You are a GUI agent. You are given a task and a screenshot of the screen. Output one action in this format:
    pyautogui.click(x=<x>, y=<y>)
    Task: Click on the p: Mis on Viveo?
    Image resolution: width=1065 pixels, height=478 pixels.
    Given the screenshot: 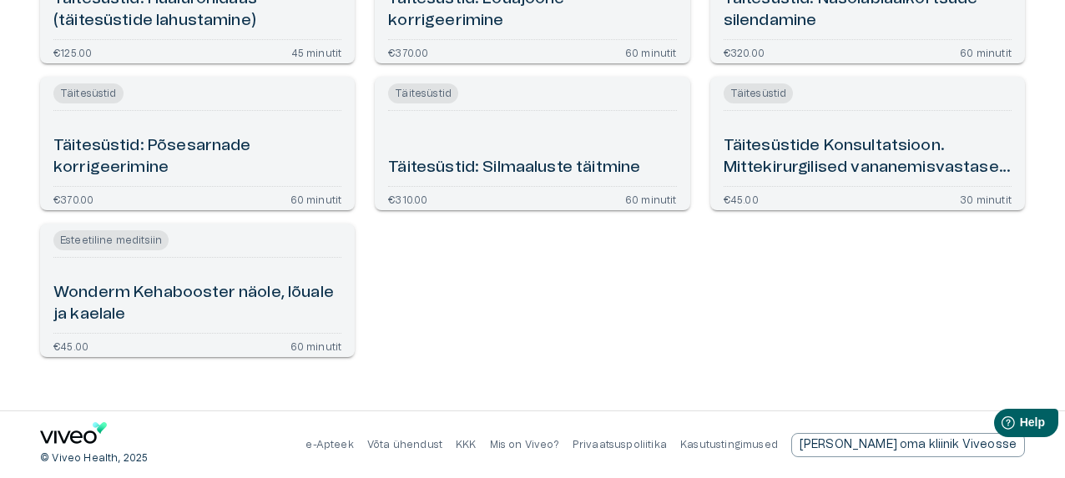 What is the action you would take?
    pyautogui.click(x=524, y=445)
    